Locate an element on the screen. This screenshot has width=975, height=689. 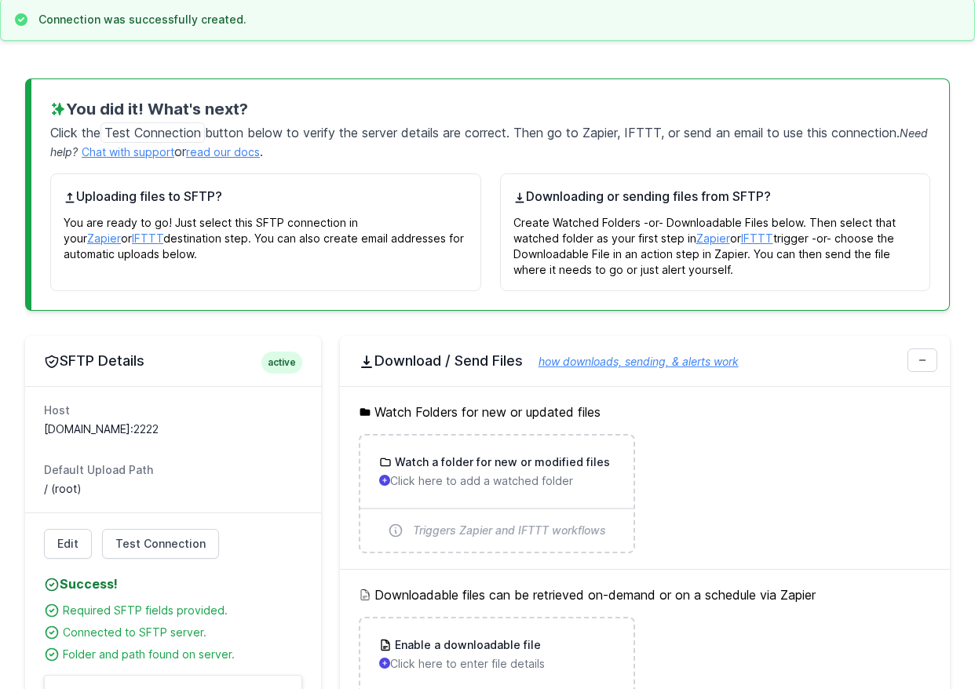
h5: Downloadable files can be retrieved on-demand or on a schedule via Zapier is located at coordinates (644, 595).